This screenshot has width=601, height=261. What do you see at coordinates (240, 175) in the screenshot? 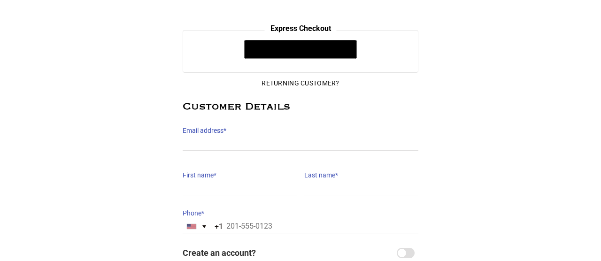
I see `label: First name` at bounding box center [240, 175].